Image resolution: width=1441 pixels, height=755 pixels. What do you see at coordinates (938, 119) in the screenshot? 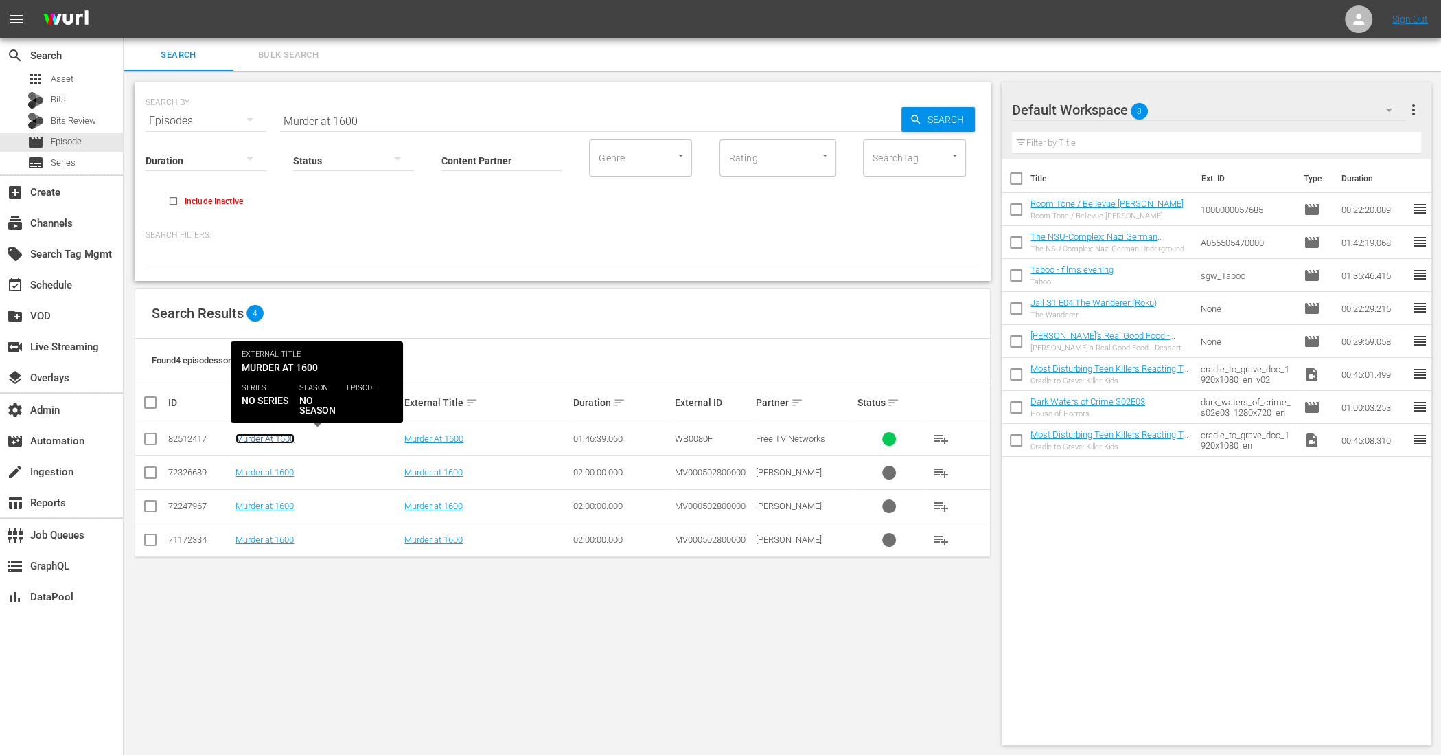
I see `button: Search` at bounding box center [938, 119].